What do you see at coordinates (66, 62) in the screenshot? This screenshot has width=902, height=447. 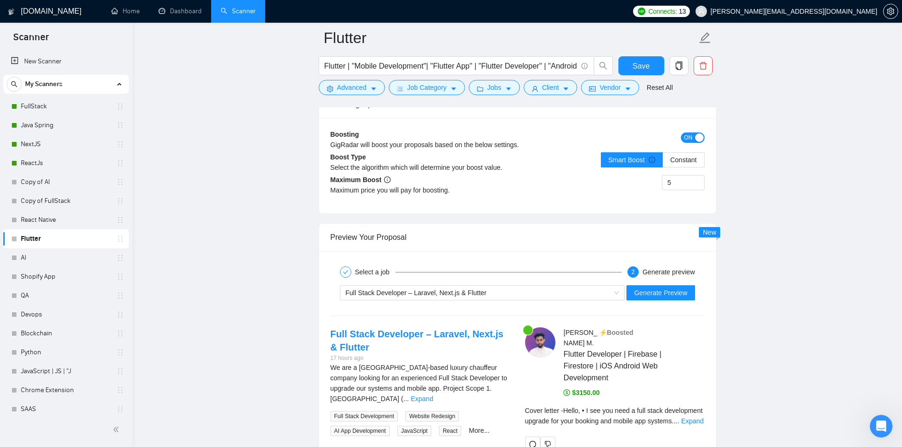 I see `li: New Scanner` at bounding box center [66, 62].